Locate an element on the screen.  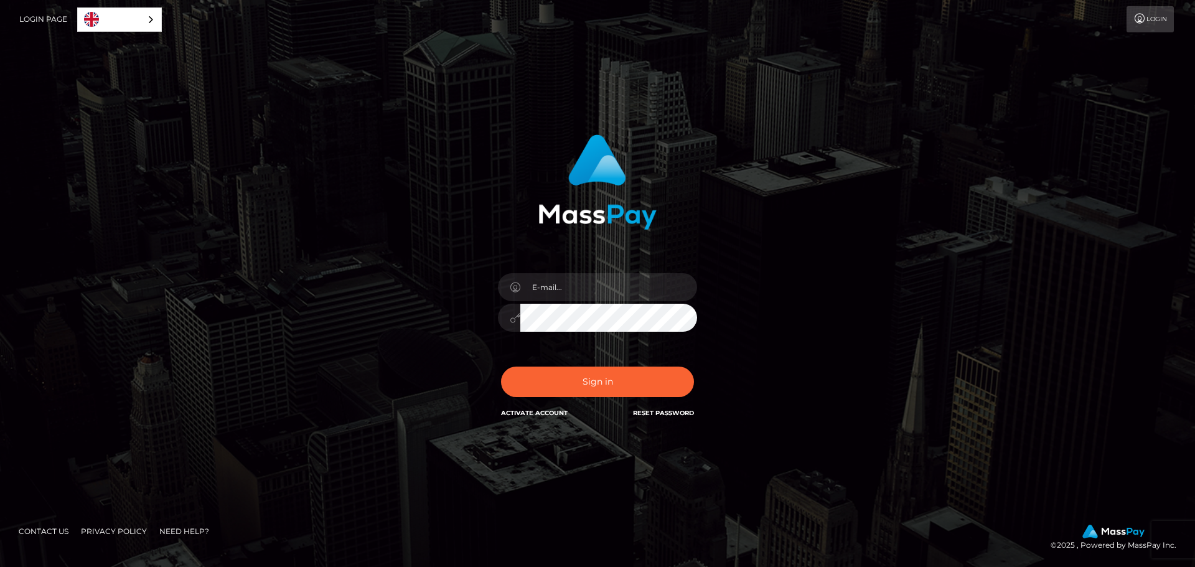
button: Sign in is located at coordinates (598, 382).